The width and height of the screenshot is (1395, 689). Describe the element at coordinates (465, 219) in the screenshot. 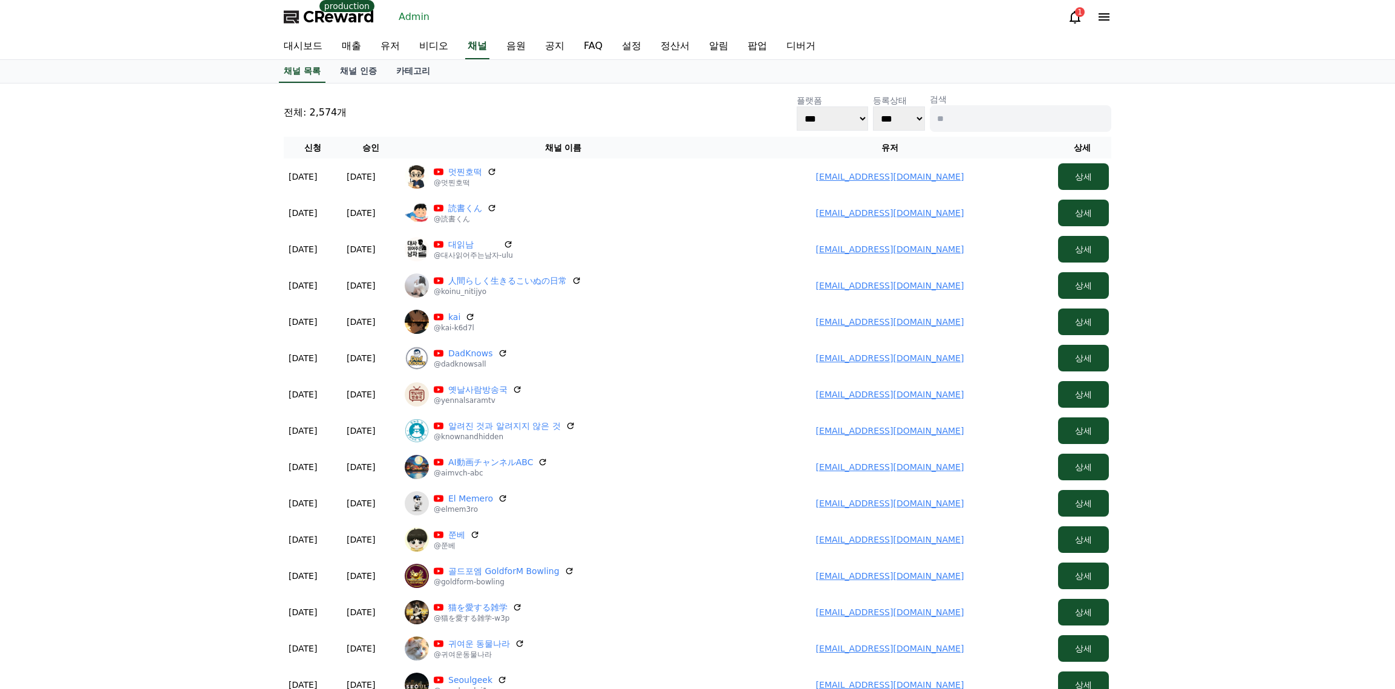

I see `p: @読書くん` at that location.